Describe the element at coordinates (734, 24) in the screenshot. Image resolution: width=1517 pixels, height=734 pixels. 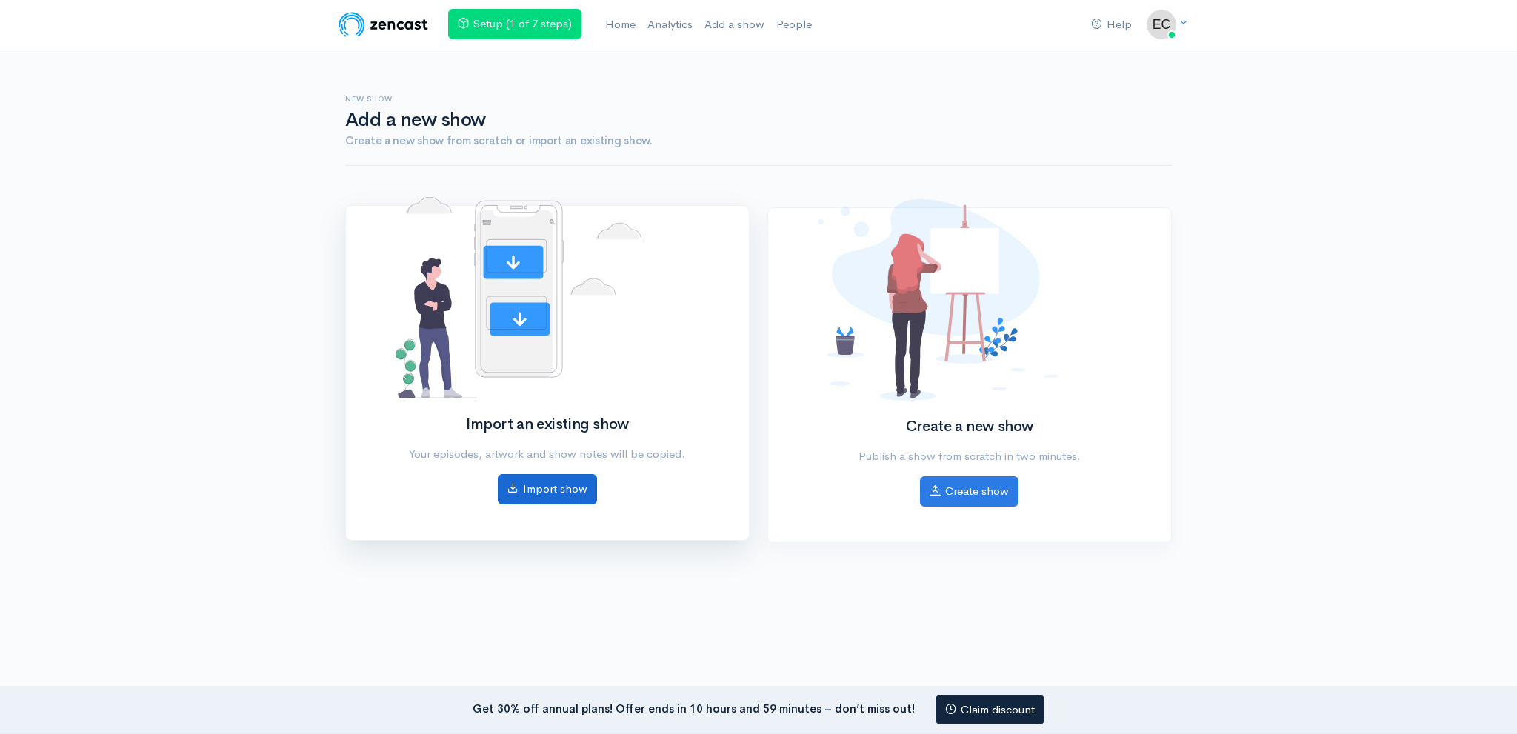
I see `a: Add a show` at that location.